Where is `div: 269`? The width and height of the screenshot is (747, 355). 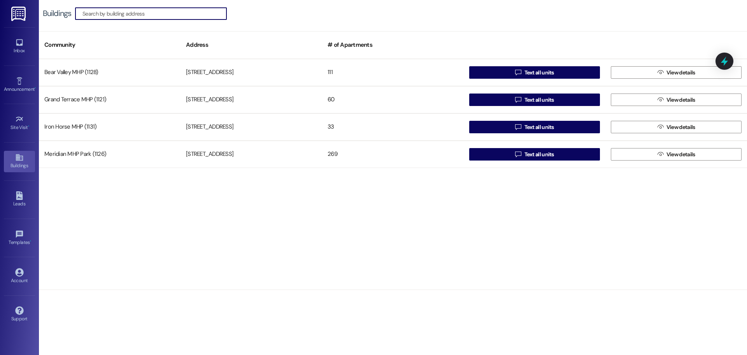
div: 269 is located at coordinates (393, 154).